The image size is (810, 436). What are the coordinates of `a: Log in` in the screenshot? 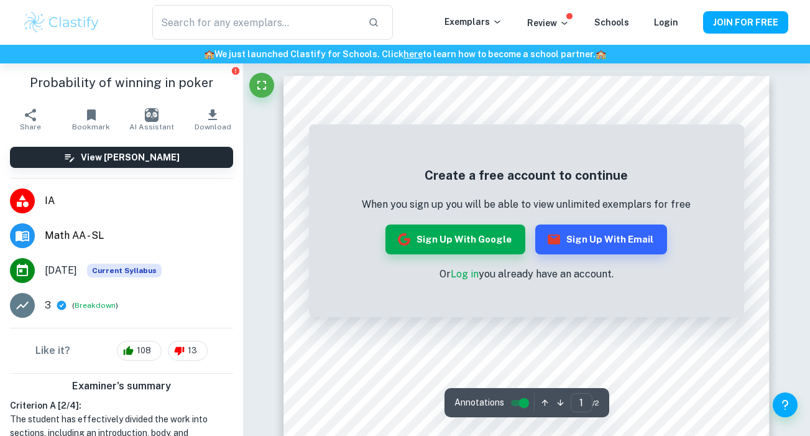 It's located at (464, 273).